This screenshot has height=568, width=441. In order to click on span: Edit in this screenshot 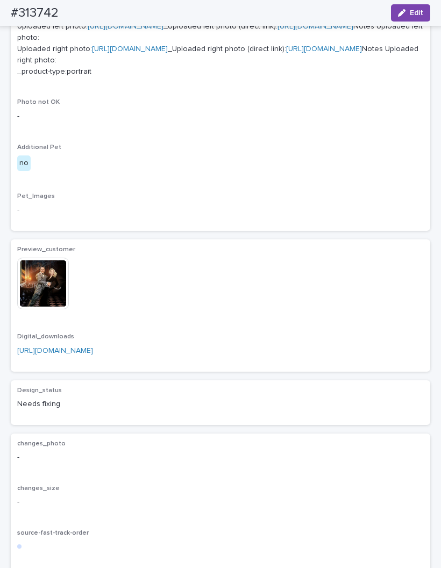, I will do `click(416, 13)`.